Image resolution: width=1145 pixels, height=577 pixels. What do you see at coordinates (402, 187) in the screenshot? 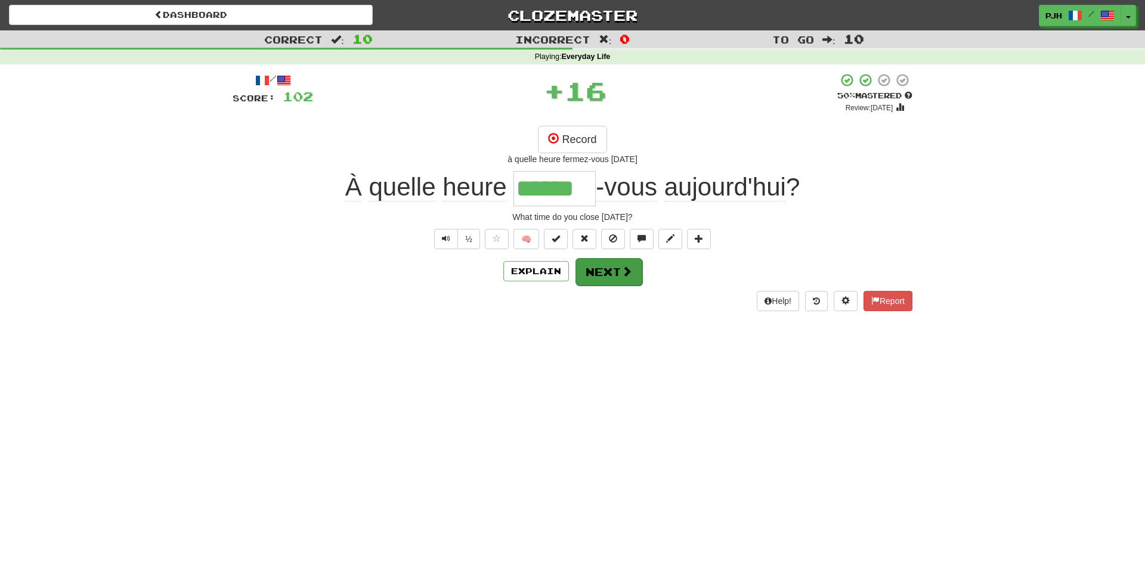
I see `span: quelle` at bounding box center [402, 187].